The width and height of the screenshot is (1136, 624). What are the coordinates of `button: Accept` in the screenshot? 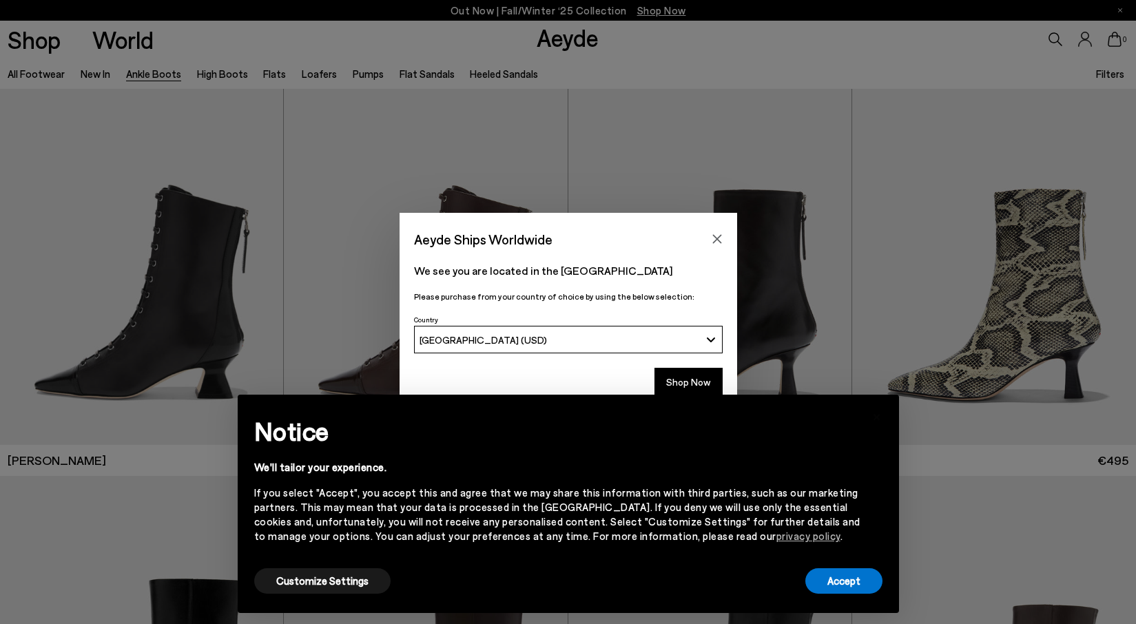 It's located at (844, 581).